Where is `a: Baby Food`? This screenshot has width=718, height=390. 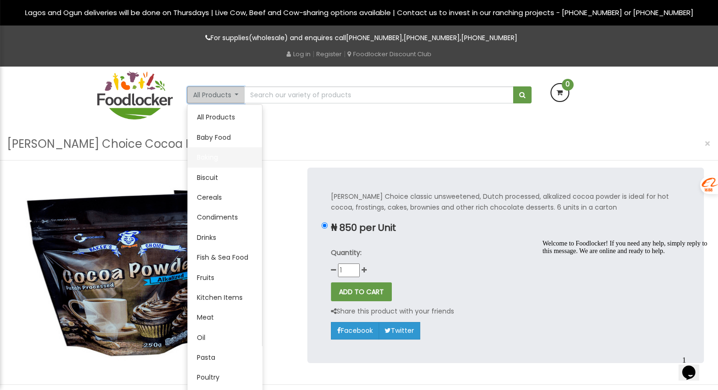 a: Baby Food is located at coordinates (225, 137).